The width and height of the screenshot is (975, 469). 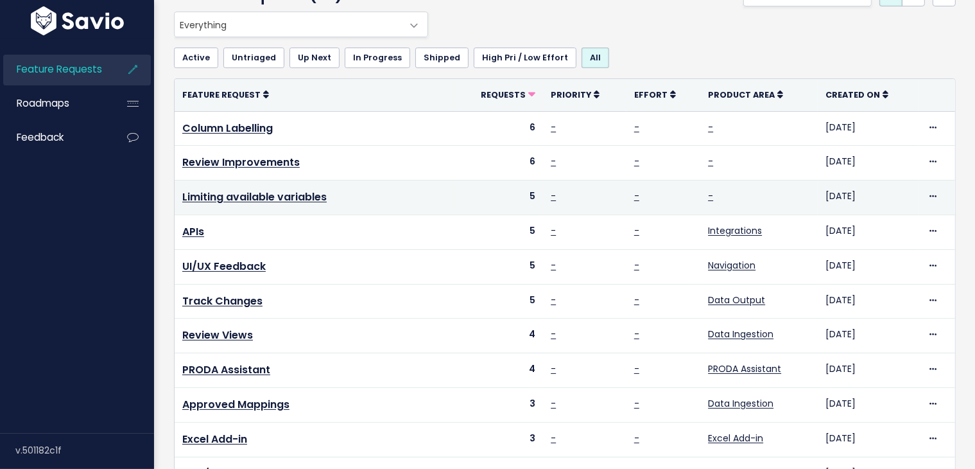 I want to click on a: Roadmaps, so click(x=55, y=103).